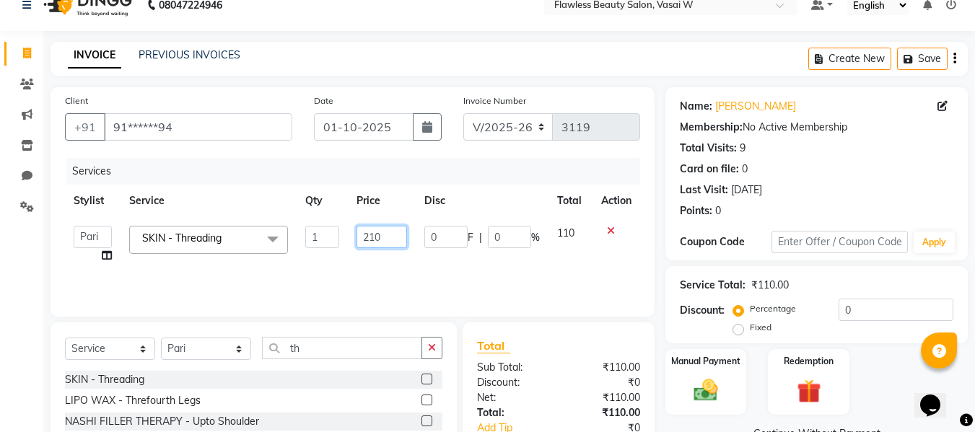  What do you see at coordinates (323, 201) in the screenshot?
I see `th: Qty` at bounding box center [323, 201].